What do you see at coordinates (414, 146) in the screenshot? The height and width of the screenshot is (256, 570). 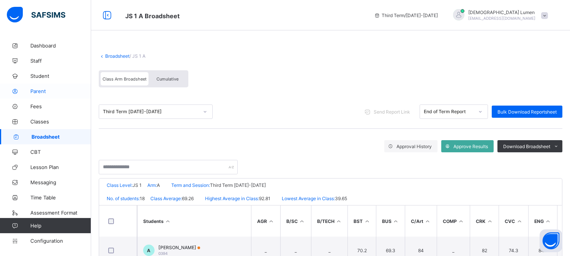 I see `span: Approval History` at bounding box center [414, 146].